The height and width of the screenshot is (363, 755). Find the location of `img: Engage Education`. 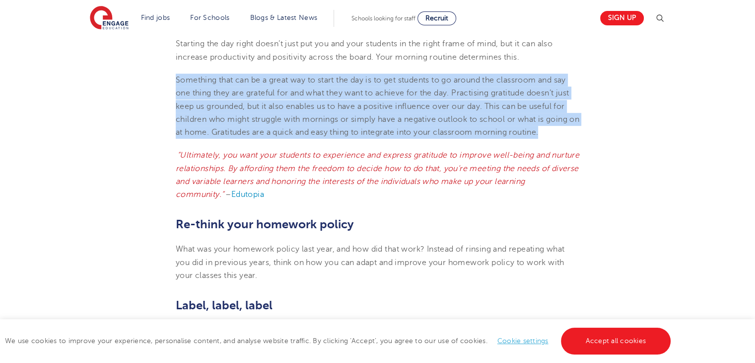

img: Engage Education is located at coordinates (109, 18).